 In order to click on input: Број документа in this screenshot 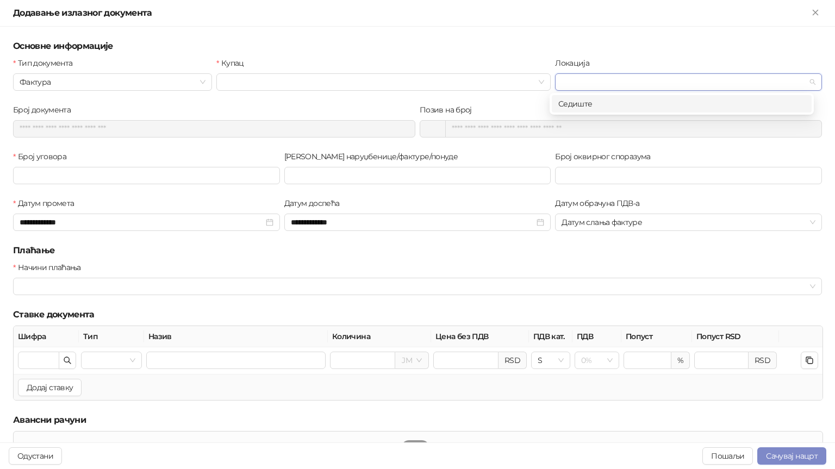, I will do `click(214, 129)`.